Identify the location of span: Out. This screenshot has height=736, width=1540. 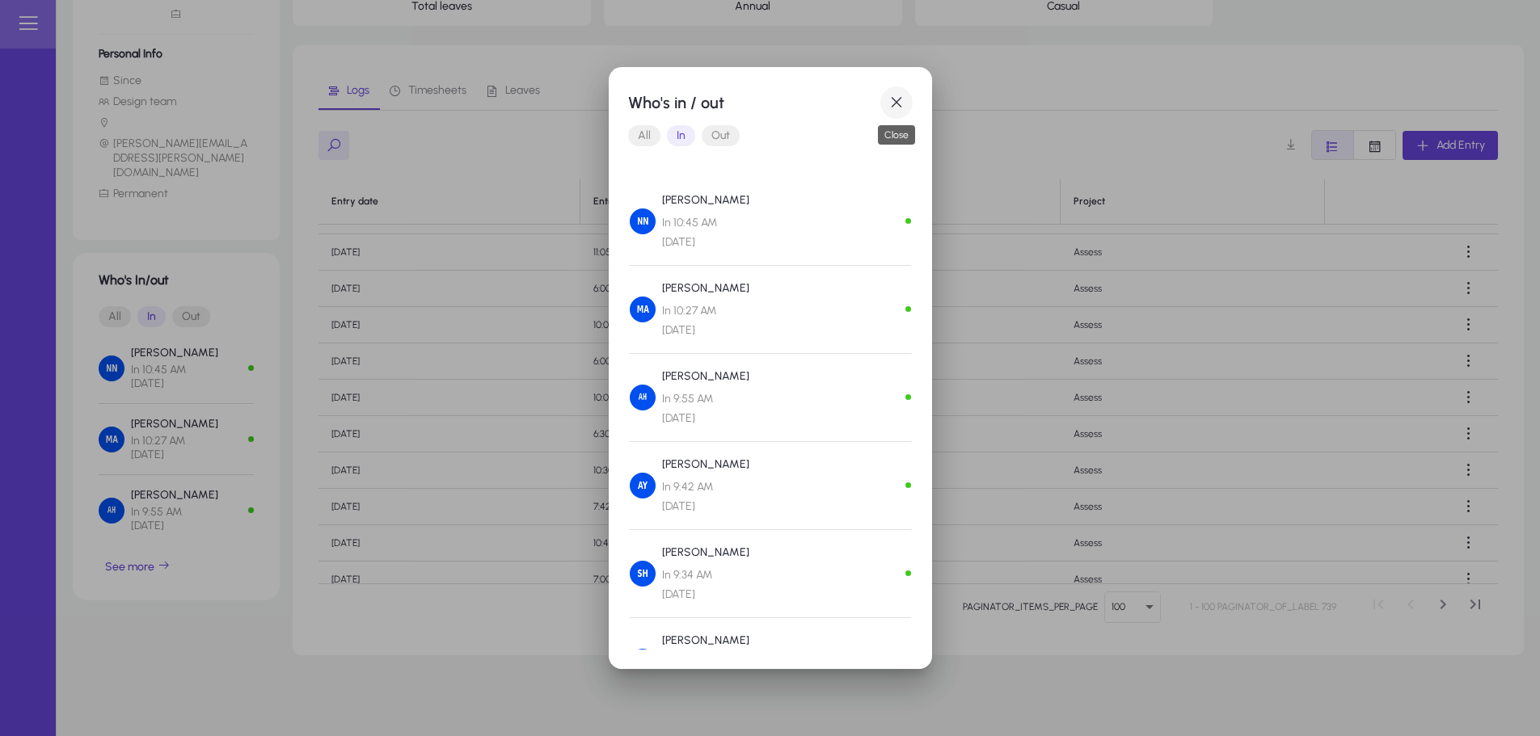
(720, 136).